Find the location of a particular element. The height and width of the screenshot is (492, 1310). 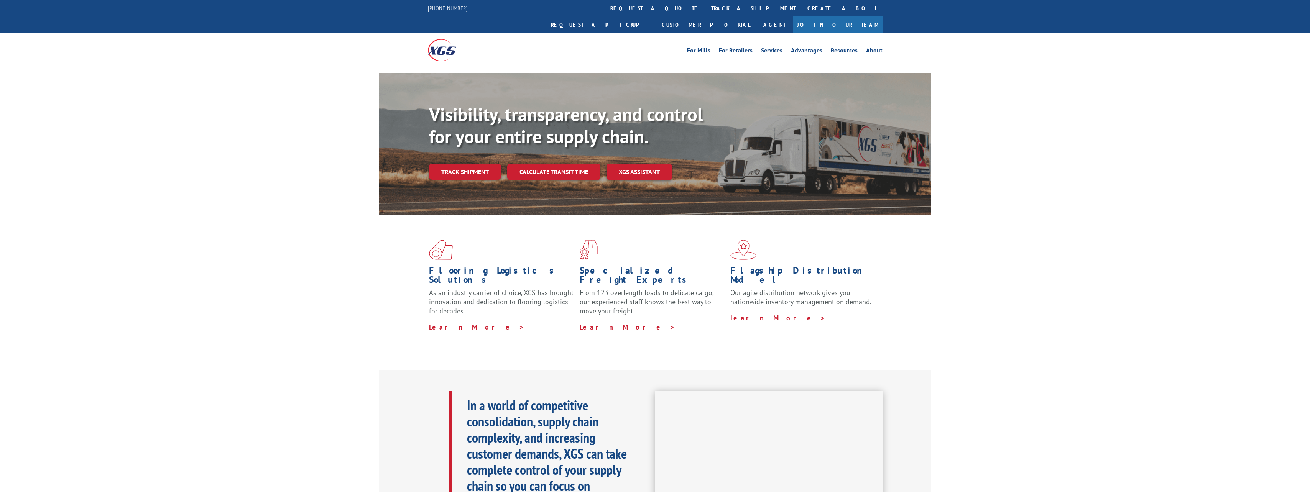

a: Advantages is located at coordinates (807, 52).